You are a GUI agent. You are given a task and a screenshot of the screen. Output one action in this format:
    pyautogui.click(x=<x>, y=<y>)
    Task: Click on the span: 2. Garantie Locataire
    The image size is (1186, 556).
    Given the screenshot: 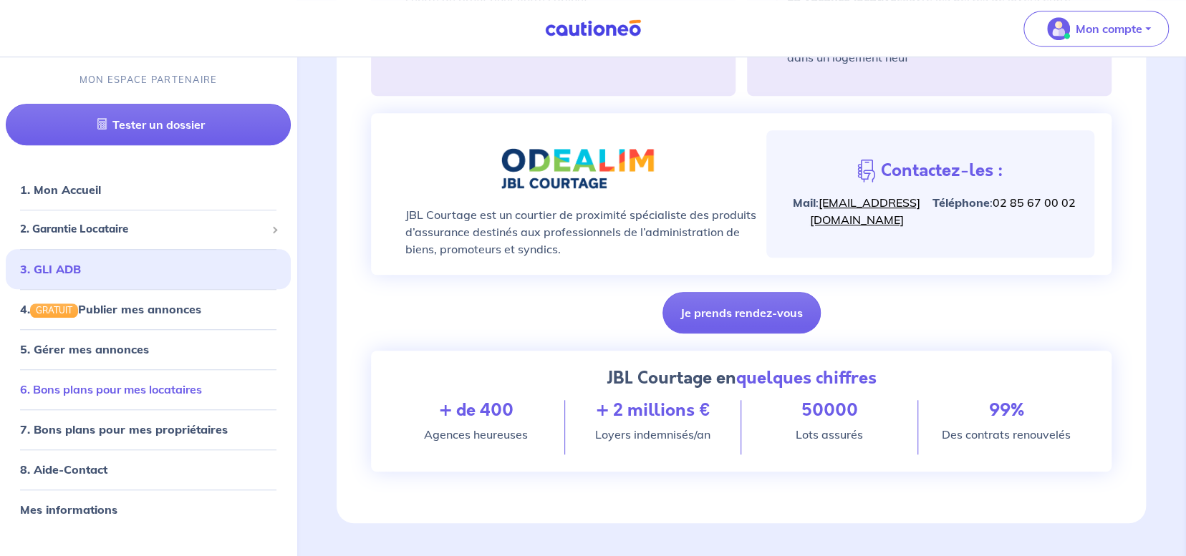 What is the action you would take?
    pyautogui.click(x=142, y=229)
    